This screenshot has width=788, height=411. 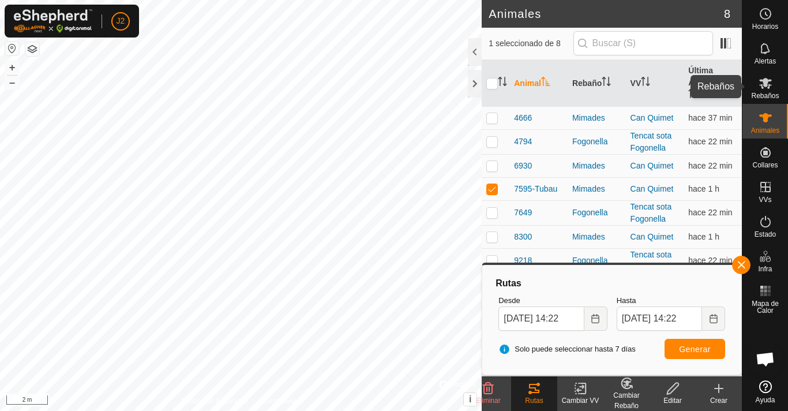 I want to click on span: 30 ago 2025, 13:46, so click(x=710, y=118).